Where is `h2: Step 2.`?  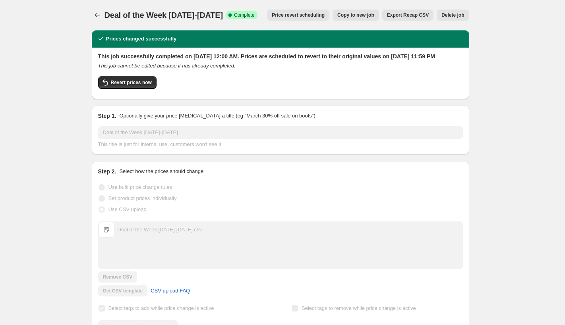 h2: Step 2. is located at coordinates (107, 172).